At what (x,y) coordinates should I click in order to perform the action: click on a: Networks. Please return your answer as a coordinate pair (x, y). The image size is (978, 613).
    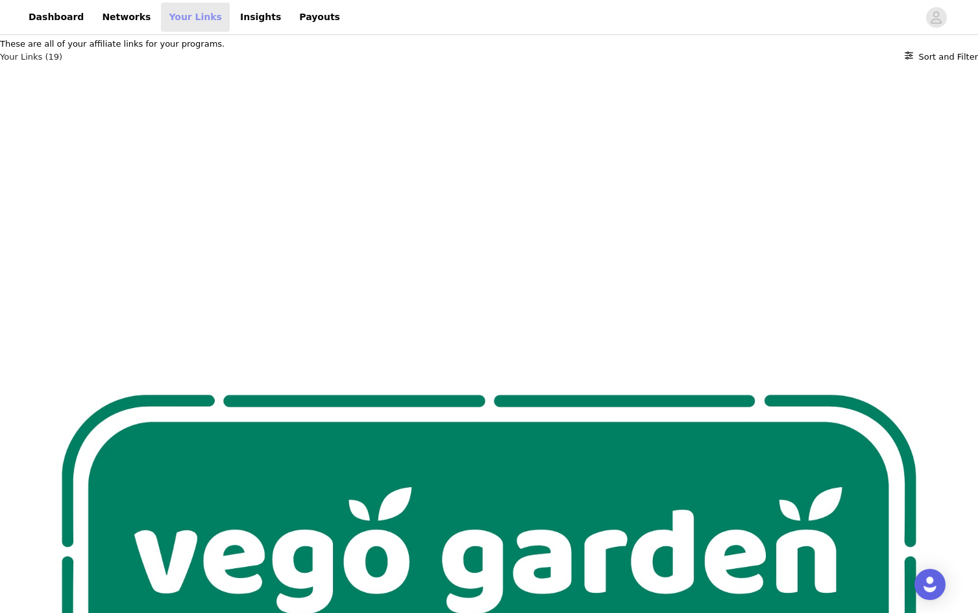
    Looking at the image, I should click on (126, 17).